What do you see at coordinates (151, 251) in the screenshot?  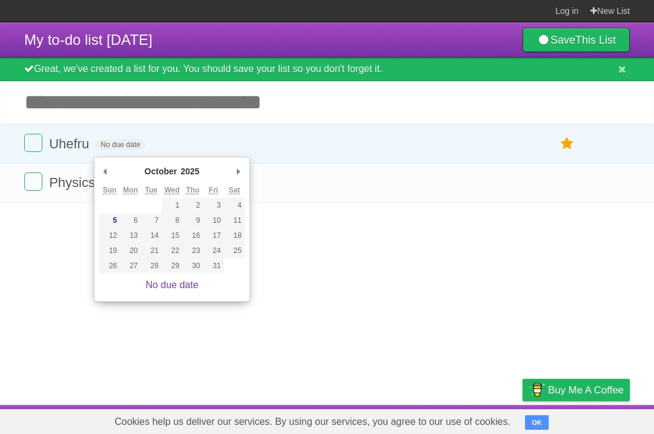 I see `button: 21` at bounding box center [151, 251].